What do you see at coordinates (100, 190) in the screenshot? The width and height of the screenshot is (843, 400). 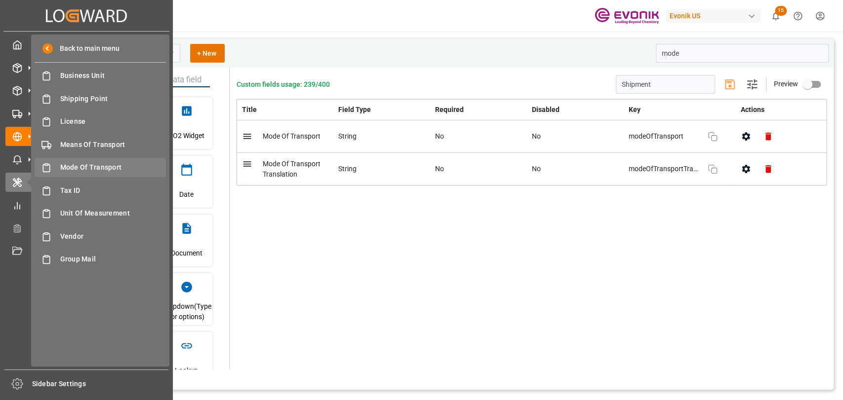 I see `a: Tax ID` at bounding box center [100, 190].